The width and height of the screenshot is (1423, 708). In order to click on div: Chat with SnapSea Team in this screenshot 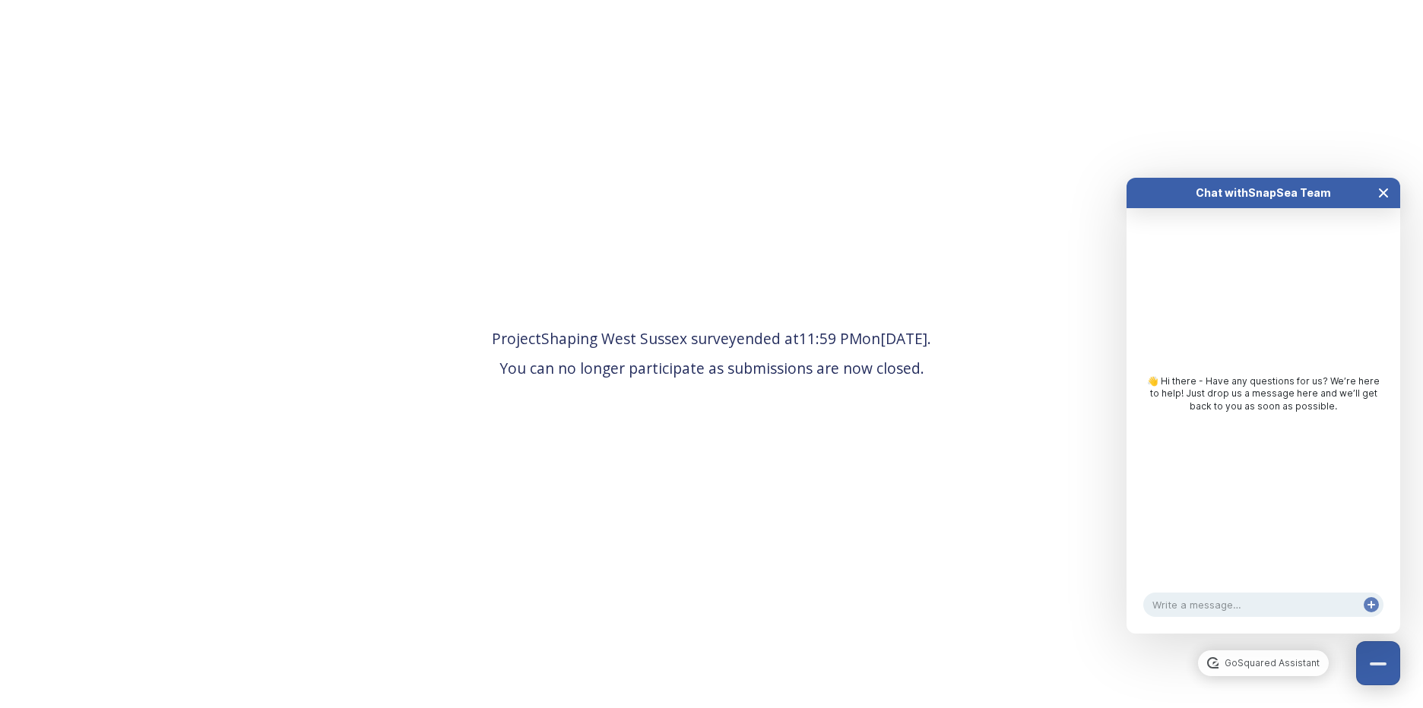, I will do `click(1263, 193)`.